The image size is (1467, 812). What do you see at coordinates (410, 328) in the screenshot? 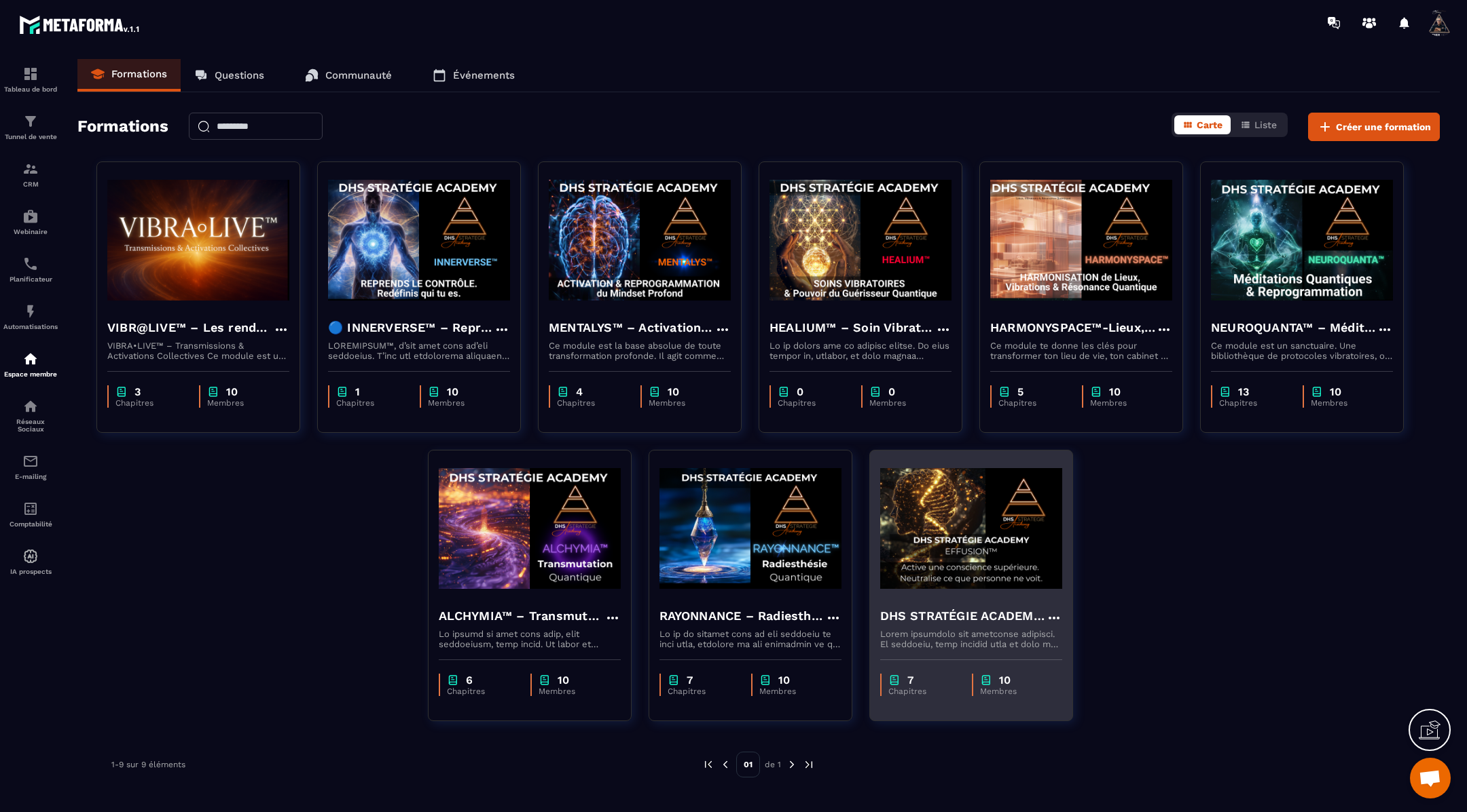
I see `h4: 🔵 INNERVERSE™ – Reprogrammation Quantique & Activation du Soi Réel` at bounding box center [410, 328].